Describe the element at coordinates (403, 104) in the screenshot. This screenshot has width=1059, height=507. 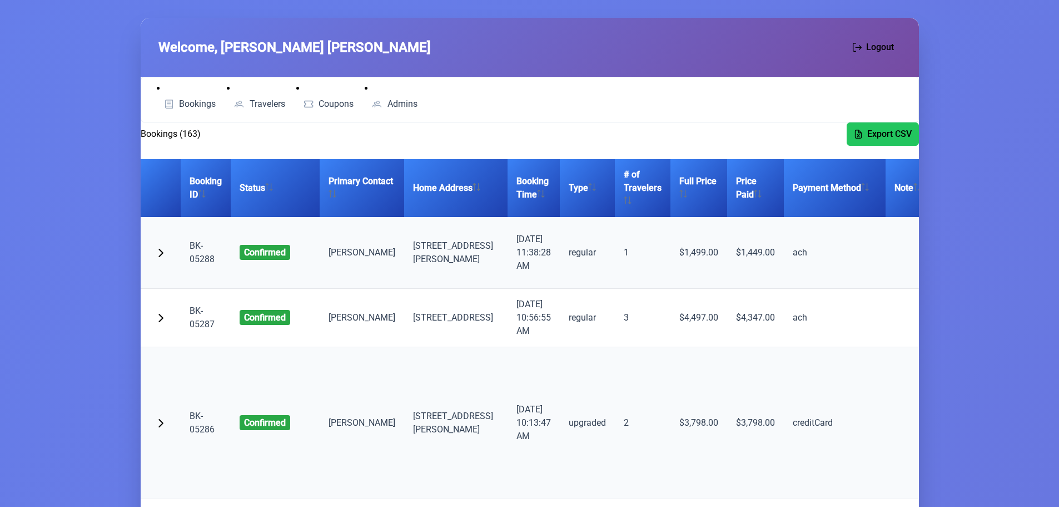
I see `span: Admins` at that location.